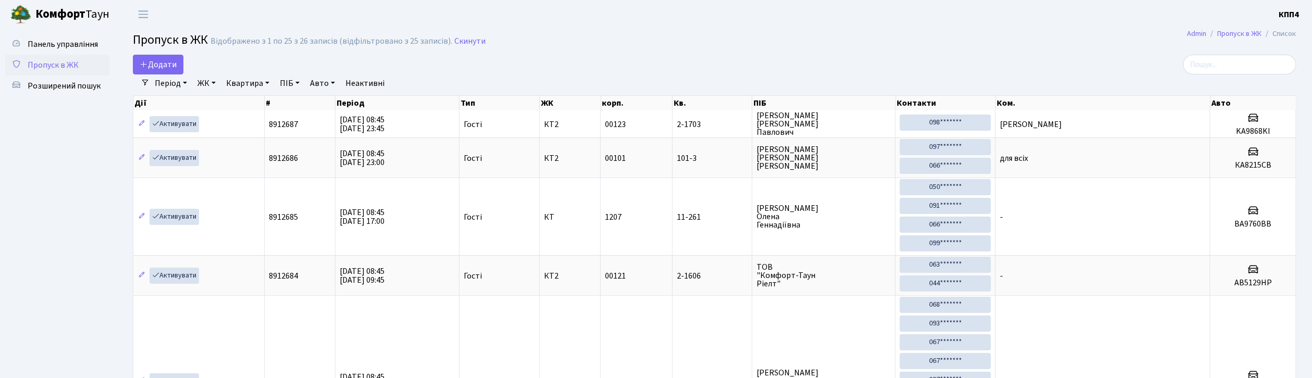 Image resolution: width=1312 pixels, height=378 pixels. I want to click on span: 8912686, so click(283, 158).